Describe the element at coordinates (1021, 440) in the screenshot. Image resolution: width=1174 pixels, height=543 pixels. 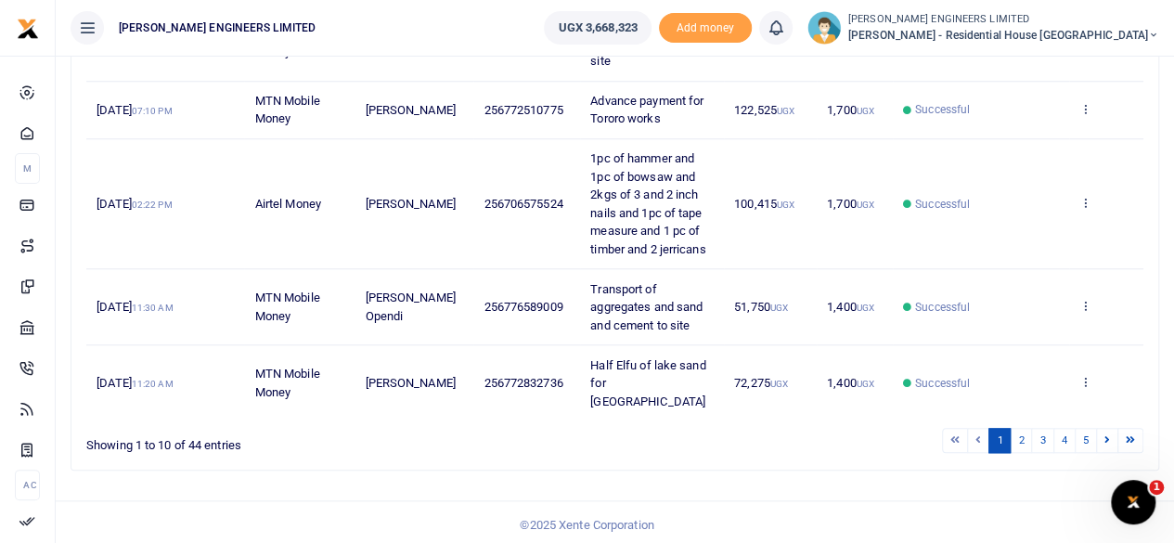
I see `a: 2` at that location.